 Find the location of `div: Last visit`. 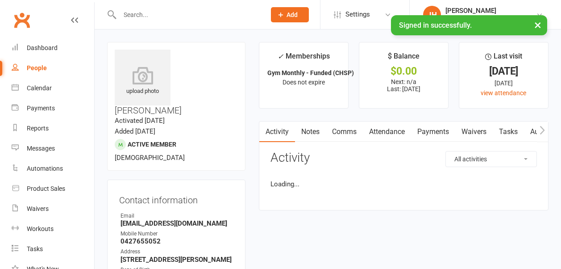

div: Last visit is located at coordinates (503, 58).